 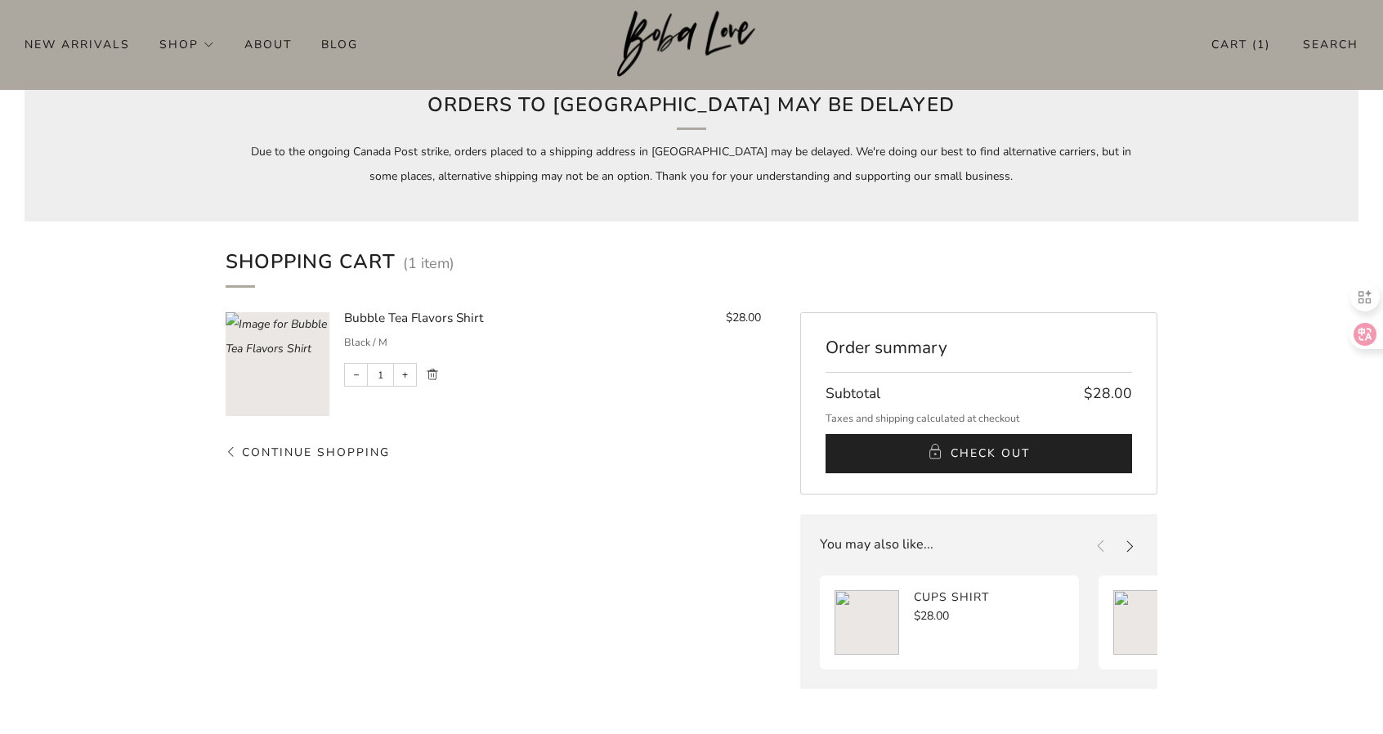 I want to click on span: Subtotal, so click(x=853, y=393).